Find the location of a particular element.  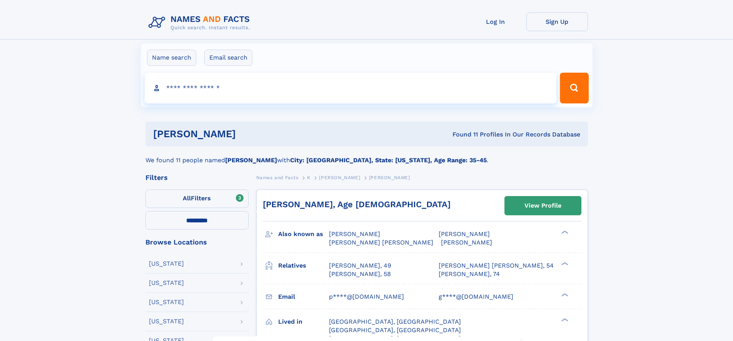

h3: Lived in is located at coordinates (304, 322).